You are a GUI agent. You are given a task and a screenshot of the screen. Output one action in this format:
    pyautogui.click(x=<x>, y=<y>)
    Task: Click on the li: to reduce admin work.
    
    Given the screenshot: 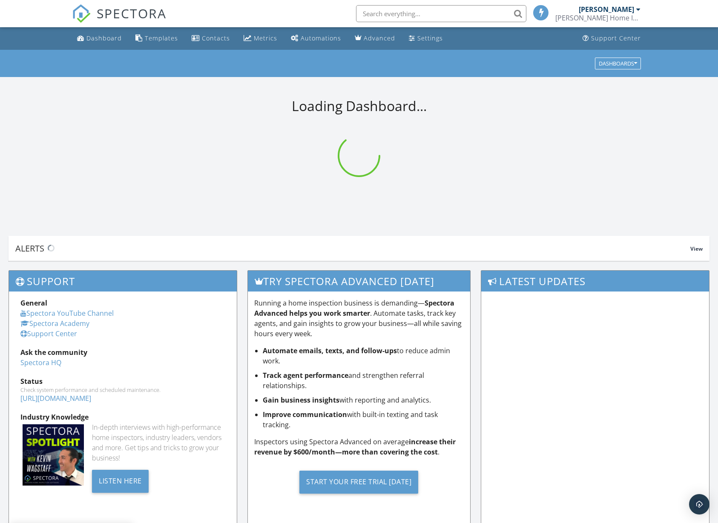 What is the action you would take?
    pyautogui.click(x=363, y=356)
    